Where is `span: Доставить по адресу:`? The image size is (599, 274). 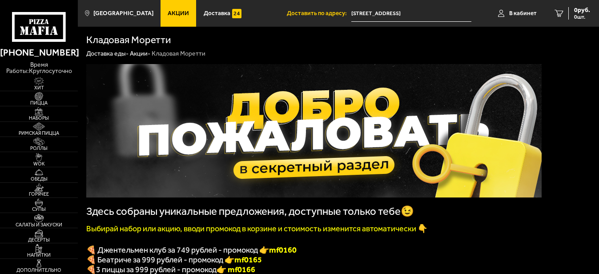 span: Доставить по адресу: is located at coordinates (319, 13).